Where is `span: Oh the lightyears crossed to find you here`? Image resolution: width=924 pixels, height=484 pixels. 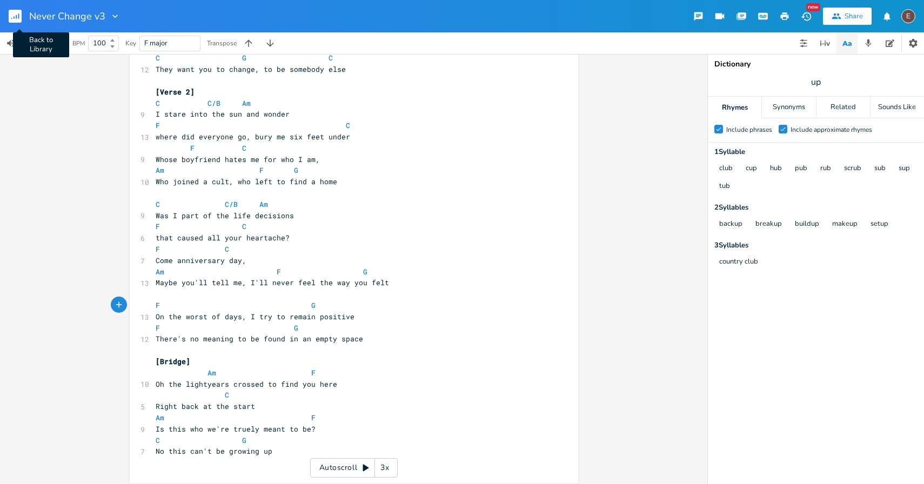 span: Oh the lightyears crossed to find you here is located at coordinates (246, 384).